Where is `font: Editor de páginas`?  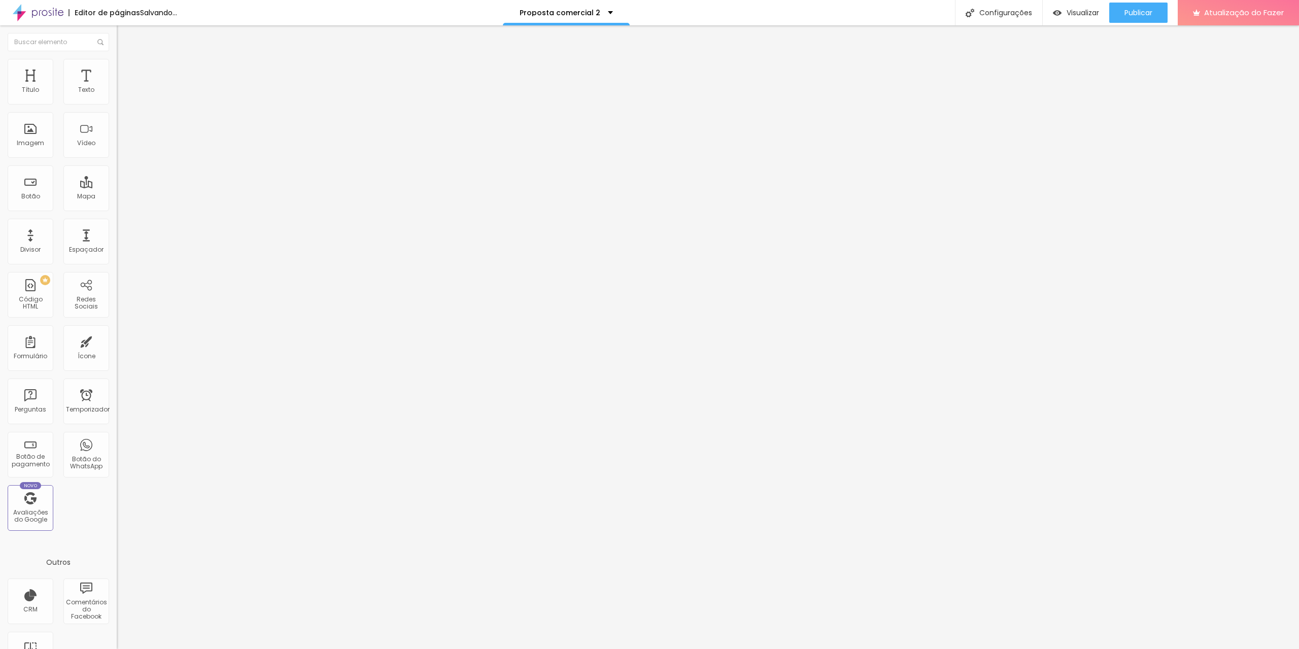
font: Editor de páginas is located at coordinates (107, 13).